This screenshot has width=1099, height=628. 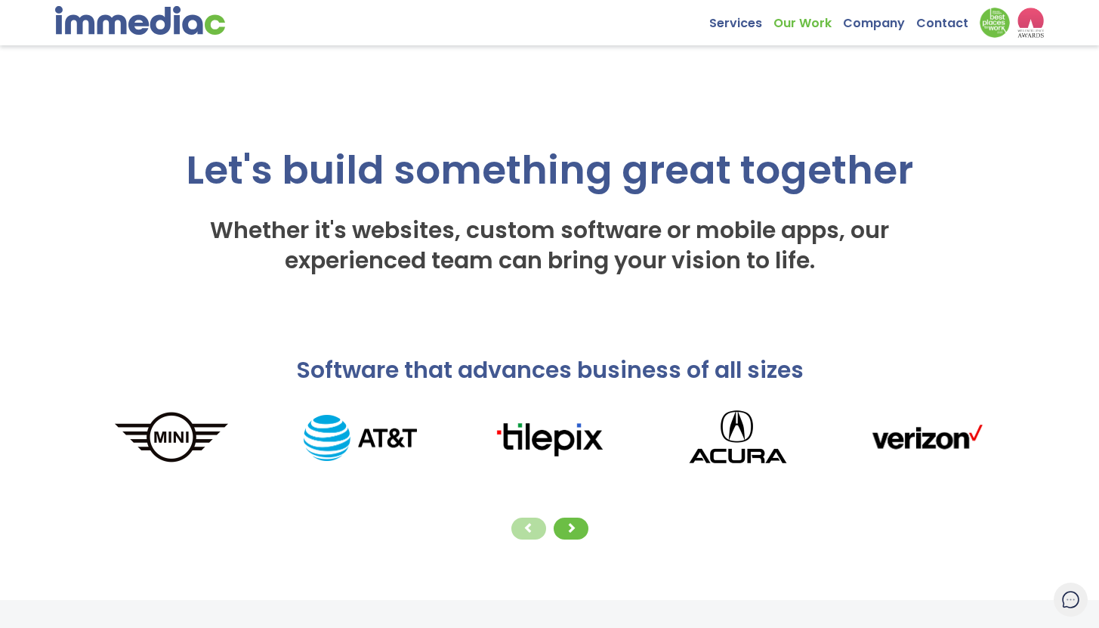 I want to click on span: Whether it's websites, custom software or mobile apps, our experienced team can bring your vision..., so click(x=549, y=245).